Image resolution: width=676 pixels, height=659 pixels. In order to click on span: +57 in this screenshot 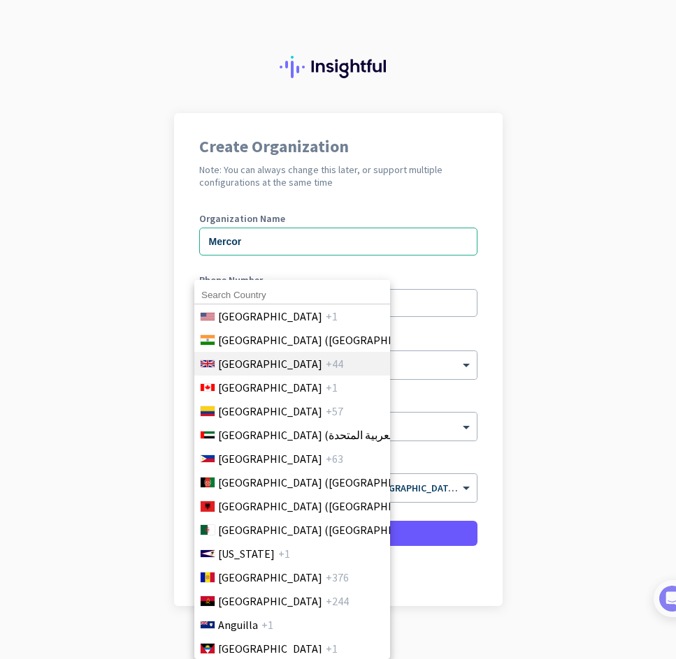, I will do `click(334, 411)`.